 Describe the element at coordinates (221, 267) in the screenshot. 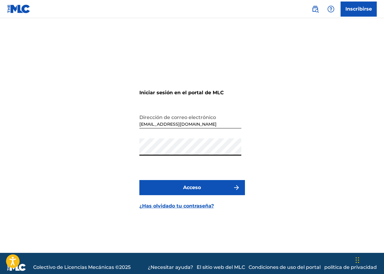

I see `a: El sitio web del MLC` at that location.